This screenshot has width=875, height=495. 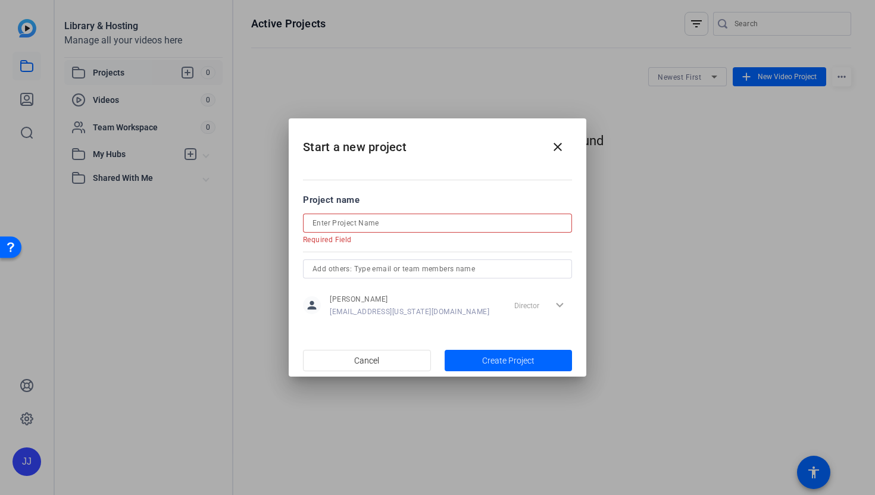 What do you see at coordinates (367, 361) in the screenshot?
I see `span: Cancel` at bounding box center [367, 361].